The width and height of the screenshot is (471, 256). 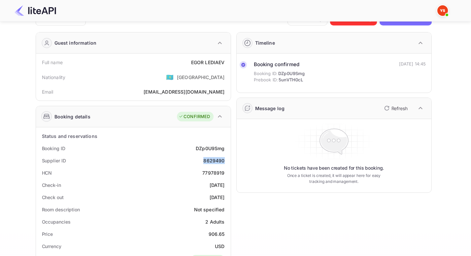 What do you see at coordinates (53, 148) in the screenshot?
I see `div: Booking ID` at bounding box center [53, 148].